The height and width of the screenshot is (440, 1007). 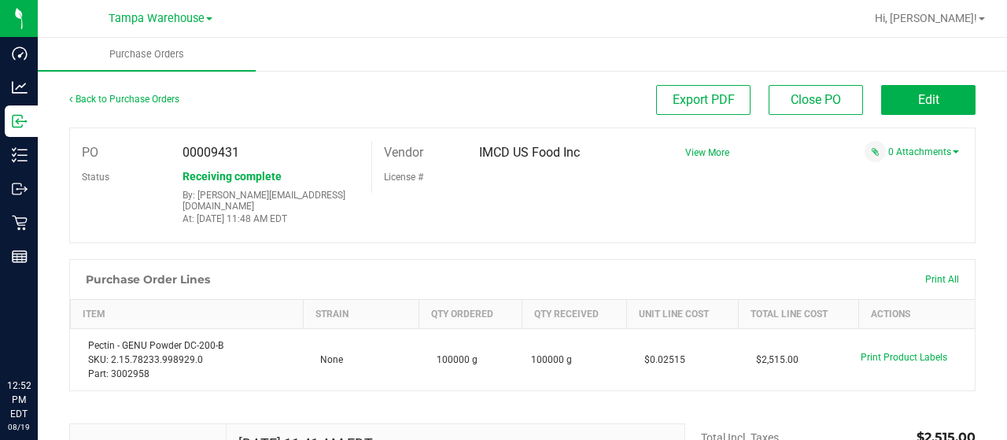 I want to click on th: Qty Ordered, so click(x=470, y=314).